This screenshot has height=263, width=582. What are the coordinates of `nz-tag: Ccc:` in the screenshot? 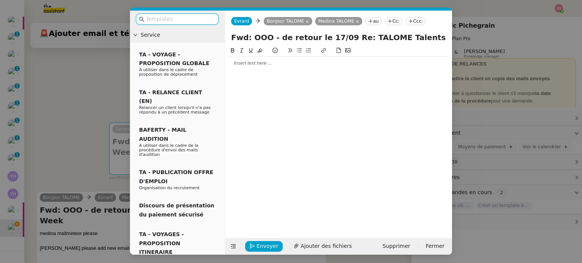 It's located at (415, 21).